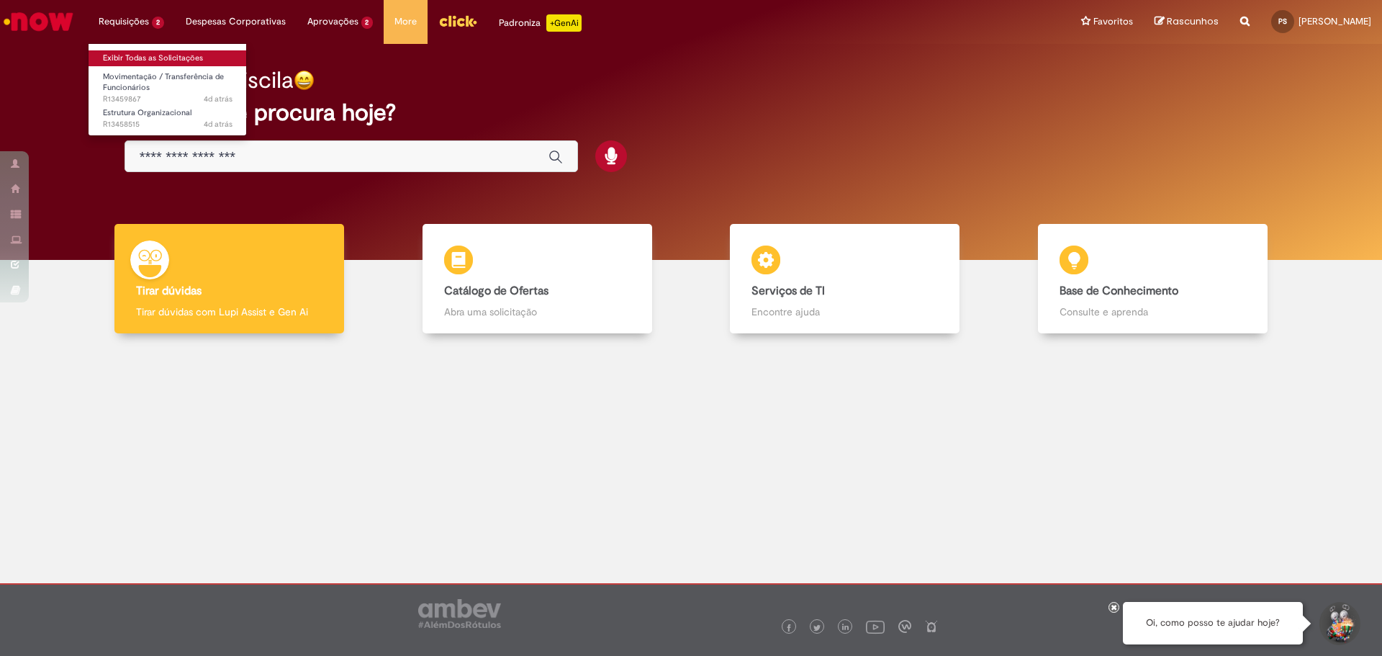 This screenshot has height=656, width=1382. I want to click on span: Requisições, so click(124, 22).